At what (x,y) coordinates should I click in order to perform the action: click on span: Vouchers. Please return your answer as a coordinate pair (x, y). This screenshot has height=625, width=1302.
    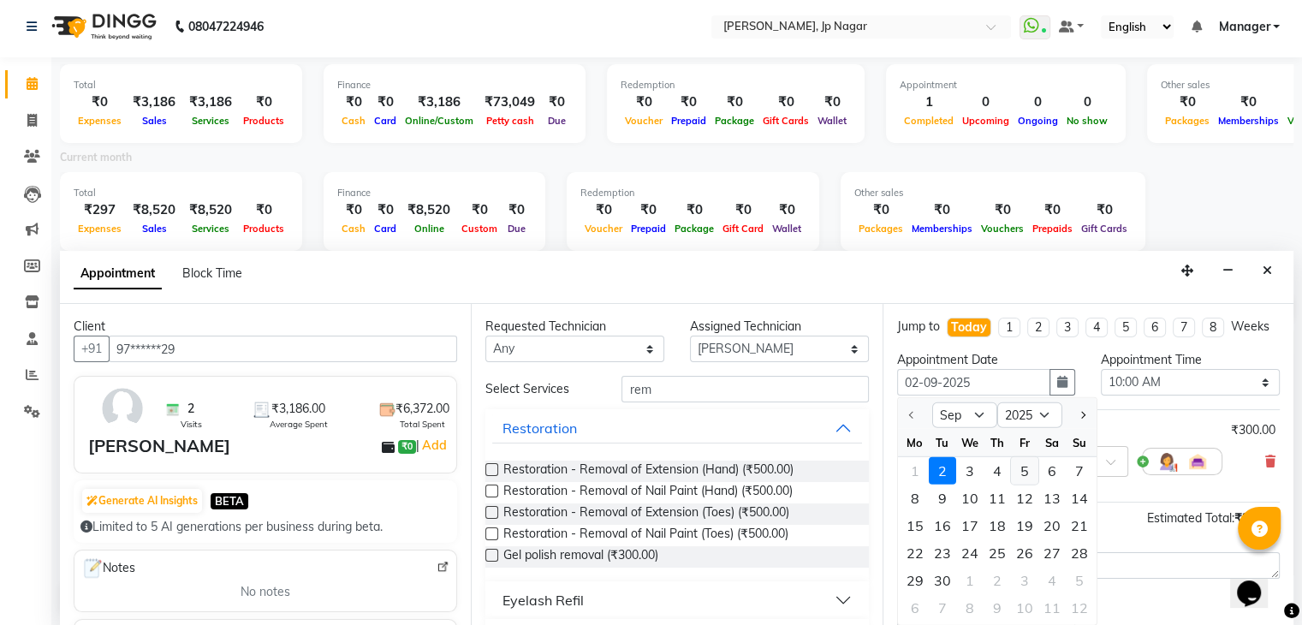
    Looking at the image, I should click on (1003, 229).